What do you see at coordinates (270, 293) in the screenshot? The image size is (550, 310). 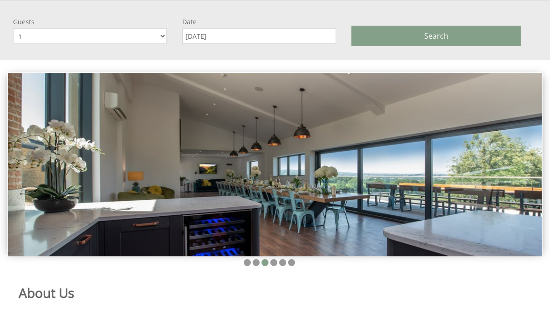 I see `h1: About Us` at bounding box center [270, 293].